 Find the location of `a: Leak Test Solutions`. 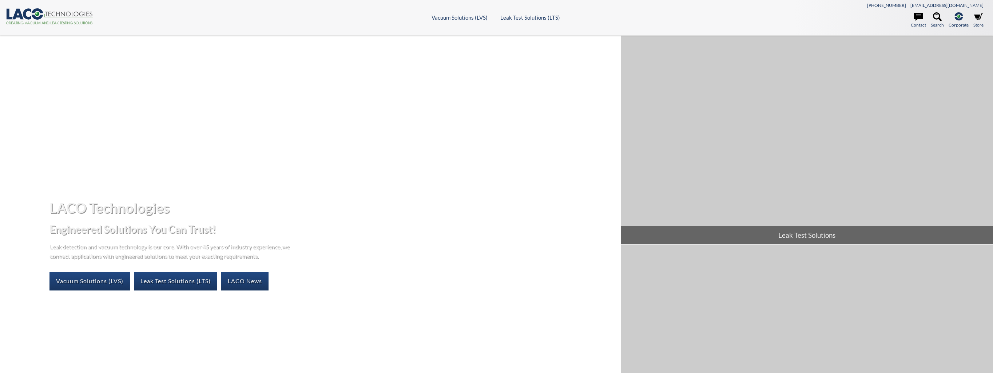

a: Leak Test Solutions is located at coordinates (806, 140).